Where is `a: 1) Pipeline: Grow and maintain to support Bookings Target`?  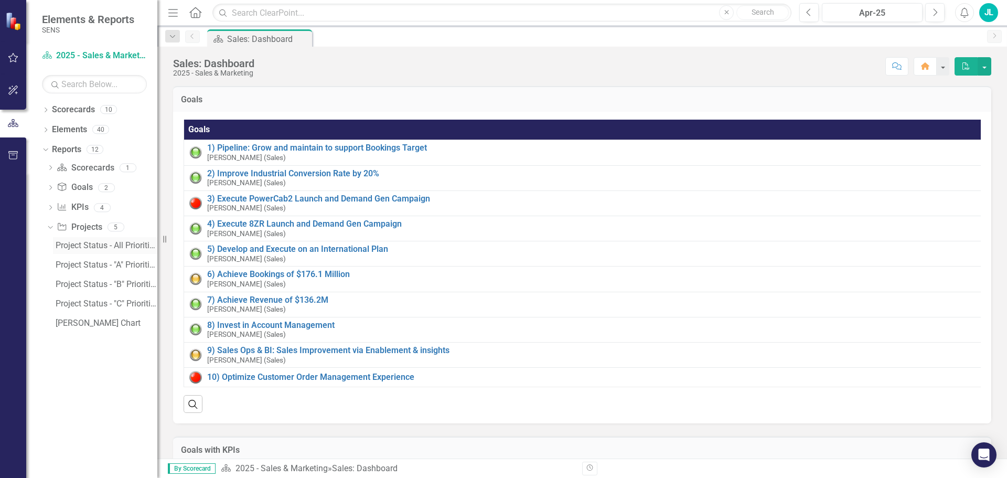 a: 1) Pipeline: Grow and maintain to support Bookings Target is located at coordinates (591, 148).